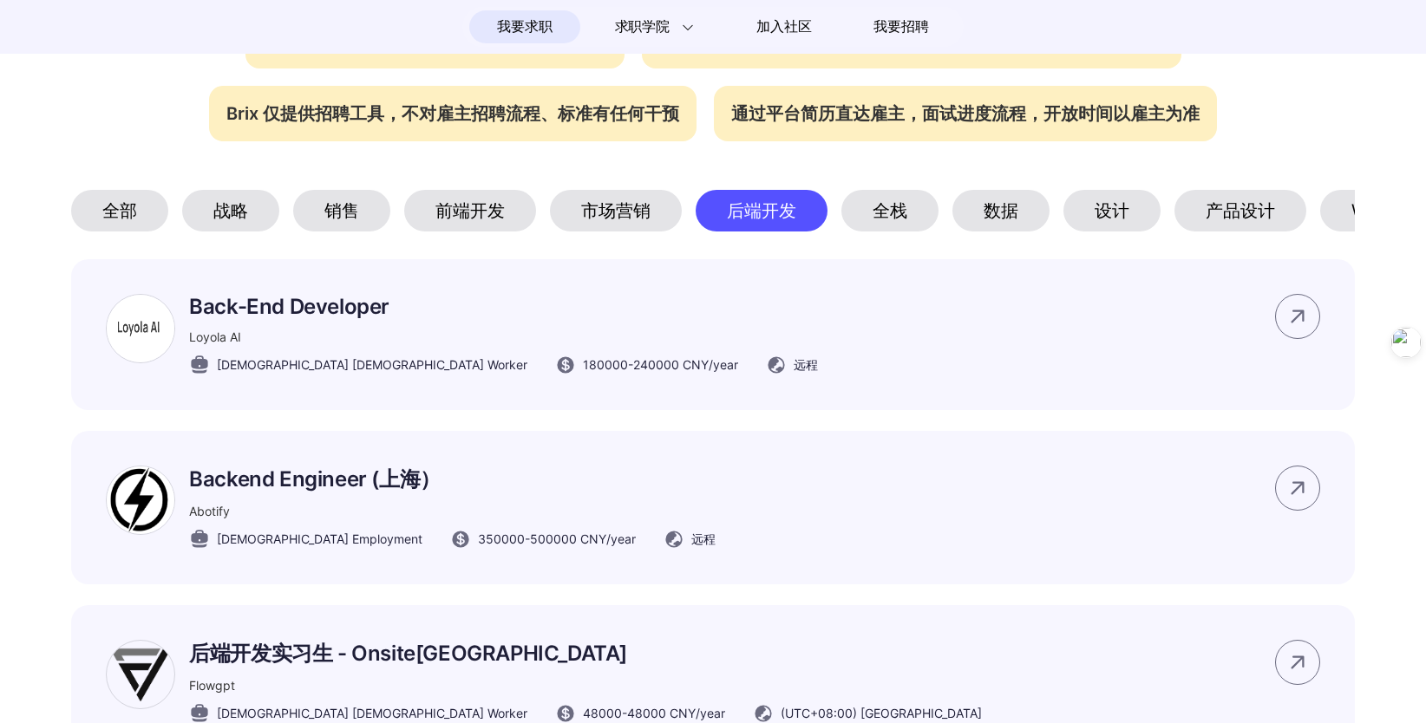 The width and height of the screenshot is (1426, 723). Describe the element at coordinates (231, 211) in the screenshot. I see `div: 战略` at that location.